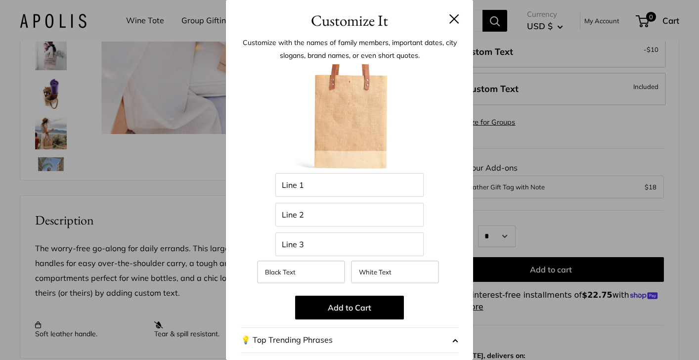 The height and width of the screenshot is (360, 699). What do you see at coordinates (349, 119) in the screenshot?
I see `img: Blank_Product_for_Customizer.jpg` at bounding box center [349, 119].